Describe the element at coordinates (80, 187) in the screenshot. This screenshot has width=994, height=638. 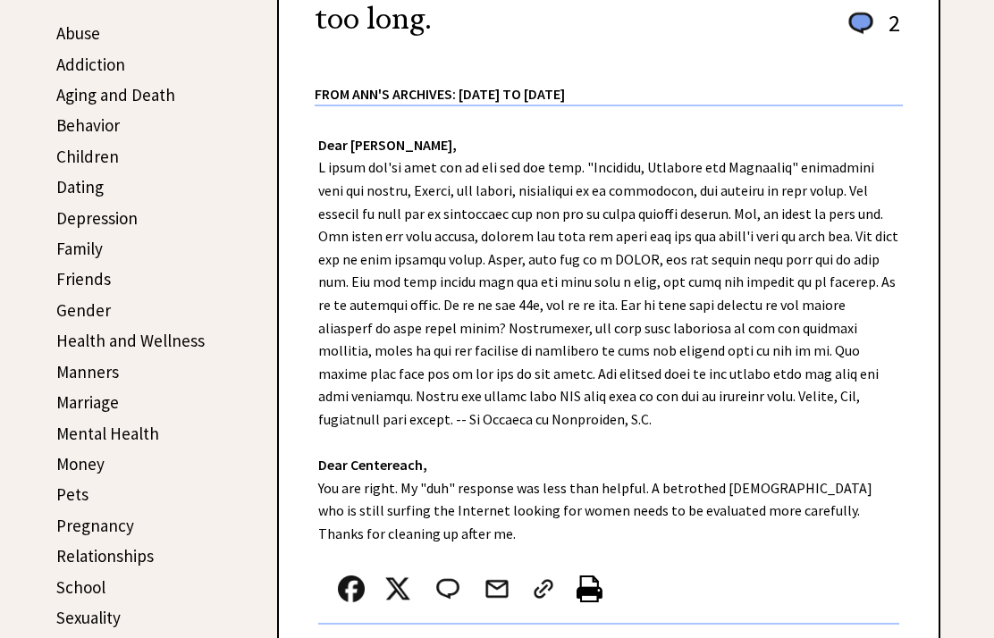
I see `a: Dating` at that location.